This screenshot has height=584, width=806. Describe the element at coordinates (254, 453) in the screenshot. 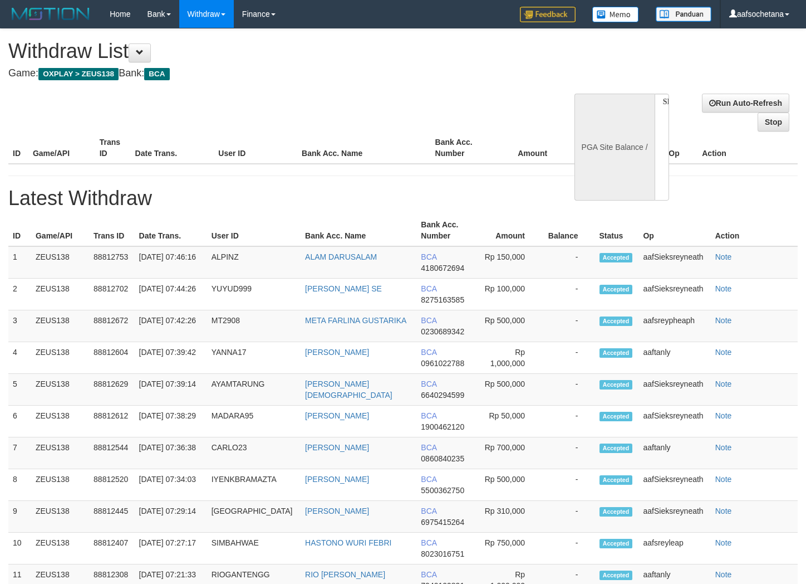

I see `td: CARLO23` at that location.